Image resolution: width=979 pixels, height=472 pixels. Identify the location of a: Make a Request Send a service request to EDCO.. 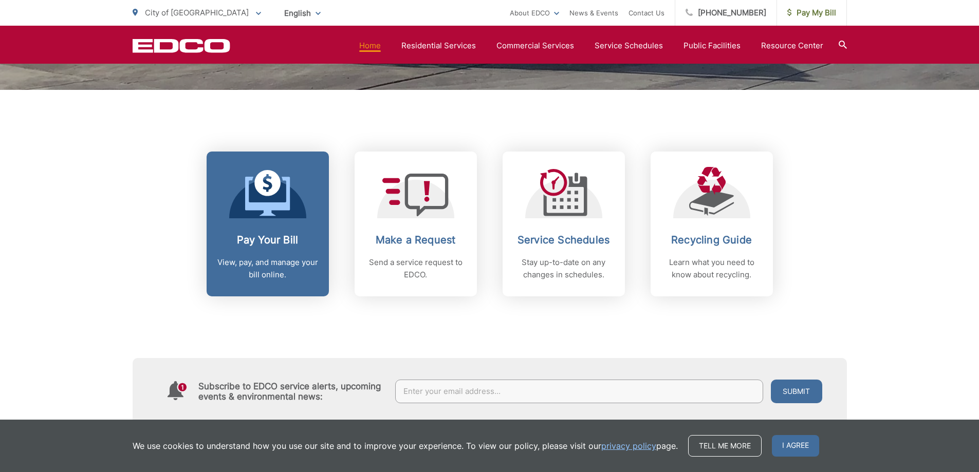
(416, 224).